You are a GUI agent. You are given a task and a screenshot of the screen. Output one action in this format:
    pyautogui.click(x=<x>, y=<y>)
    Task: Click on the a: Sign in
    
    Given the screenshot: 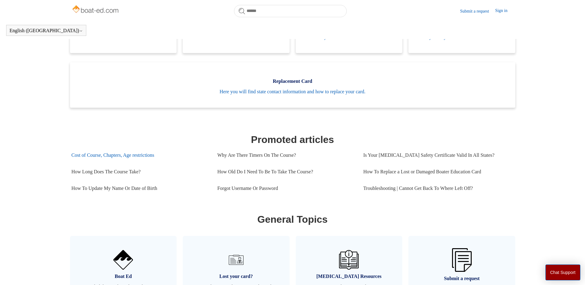 What is the action you would take?
    pyautogui.click(x=504, y=11)
    